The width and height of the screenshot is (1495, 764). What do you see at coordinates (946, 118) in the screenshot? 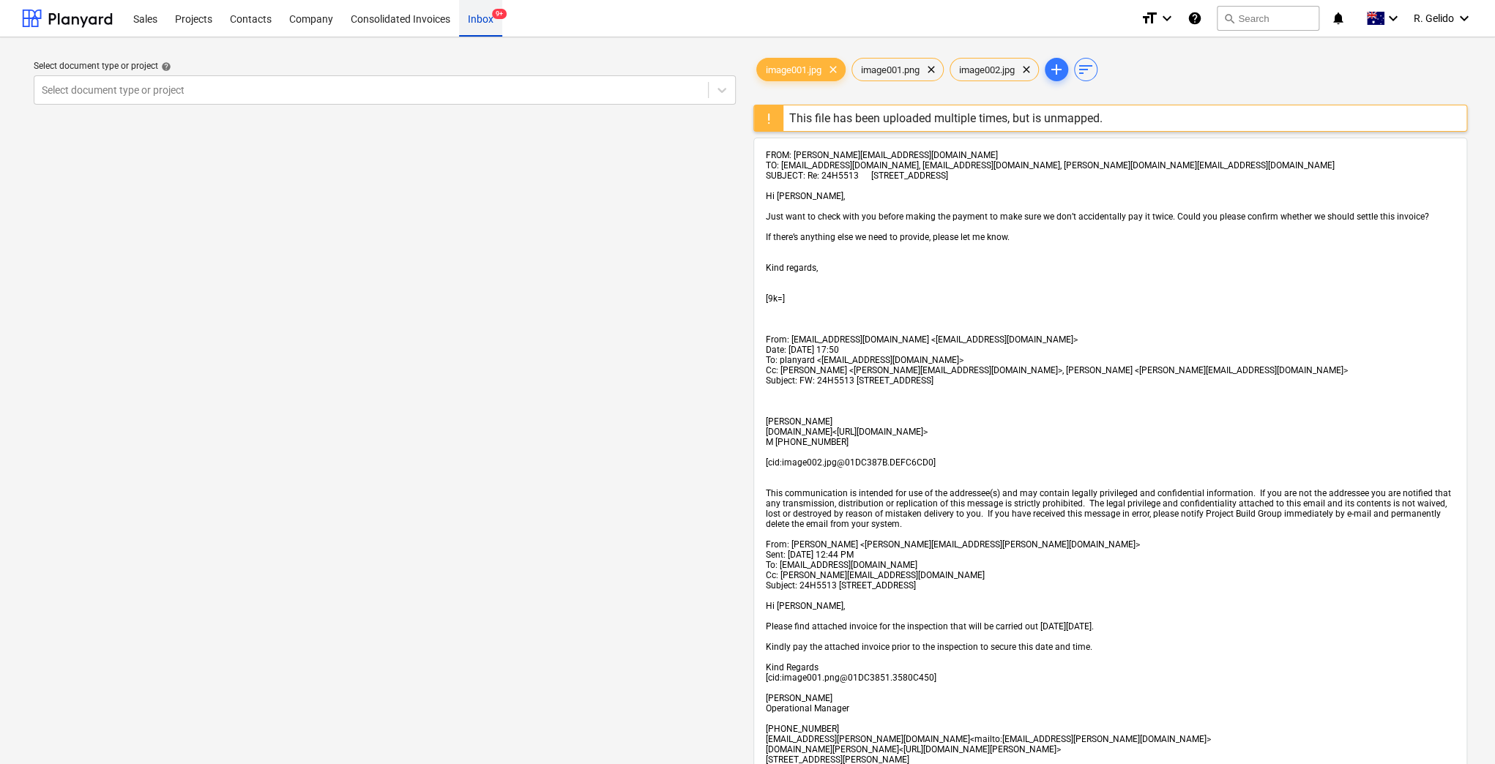
I see `div: This file has been uploaded multiple times, but is unmapped.` at bounding box center [946, 118].